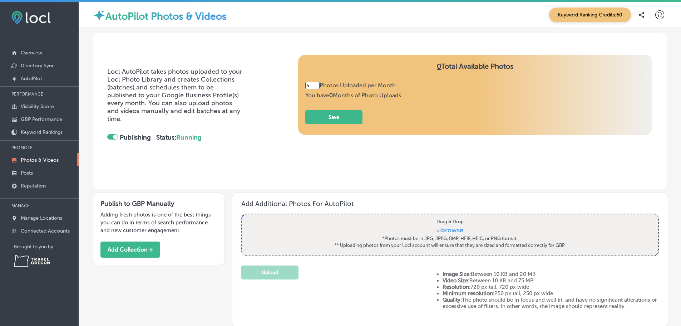 The height and width of the screenshot is (326, 681). Describe the element at coordinates (41, 119) in the screenshot. I see `p: GBP Performance` at that location.